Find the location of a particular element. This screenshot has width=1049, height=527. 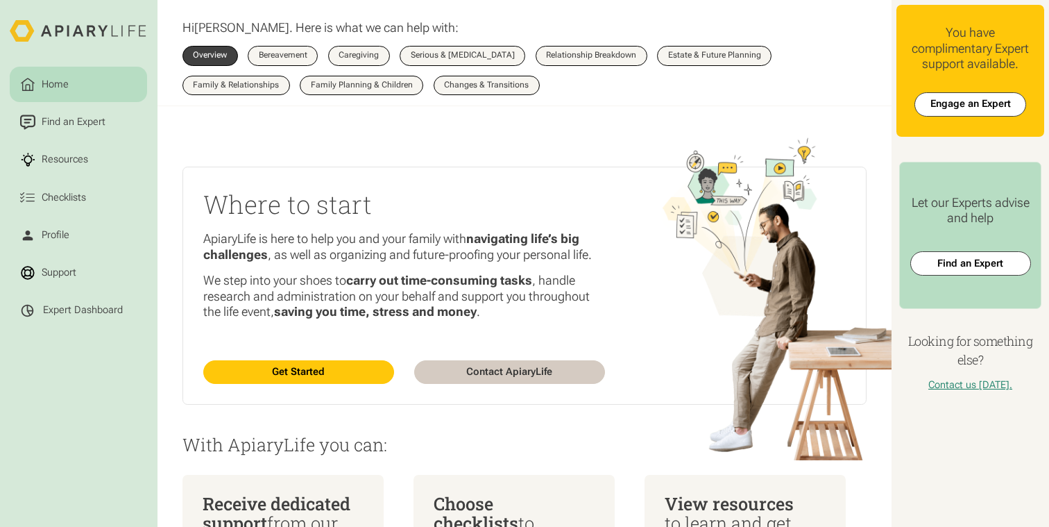

a: Get Started is located at coordinates (298, 372).